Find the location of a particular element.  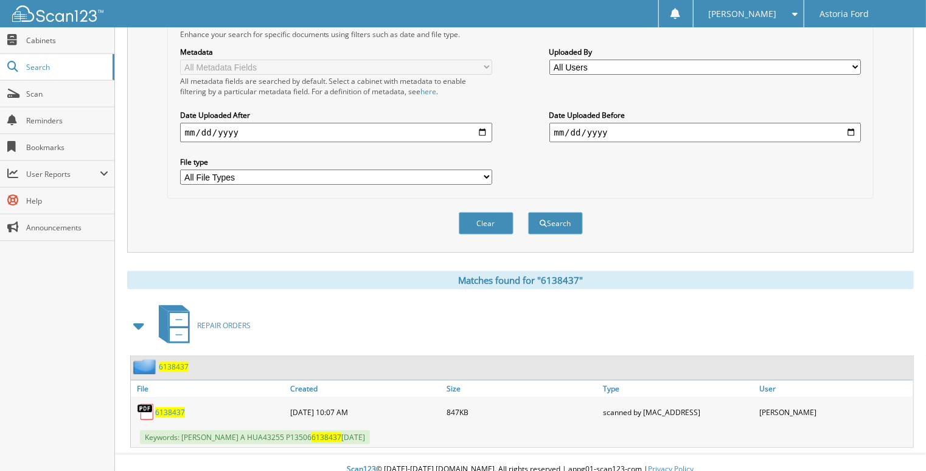

a: Size is located at coordinates (521, 389).